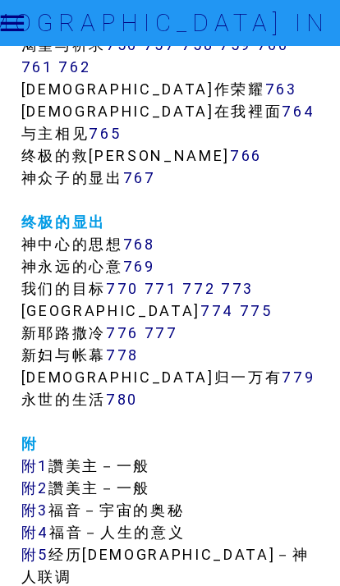  What do you see at coordinates (161, 333) in the screenshot?
I see `a: 777` at bounding box center [161, 333].